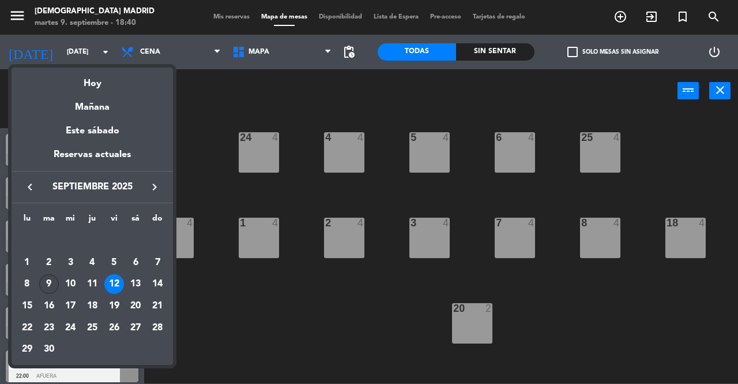  What do you see at coordinates (157, 262) in the screenshot?
I see `div: 7` at bounding box center [157, 262].